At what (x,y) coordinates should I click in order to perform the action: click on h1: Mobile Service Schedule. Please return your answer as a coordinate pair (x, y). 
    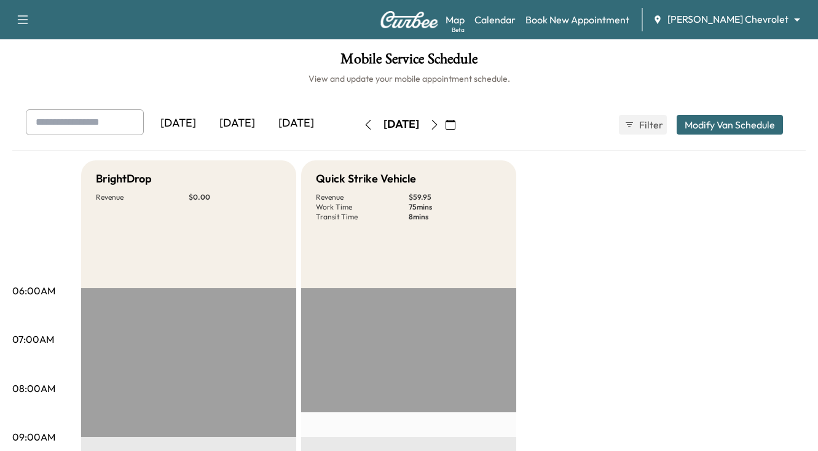
    Looking at the image, I should click on (409, 62).